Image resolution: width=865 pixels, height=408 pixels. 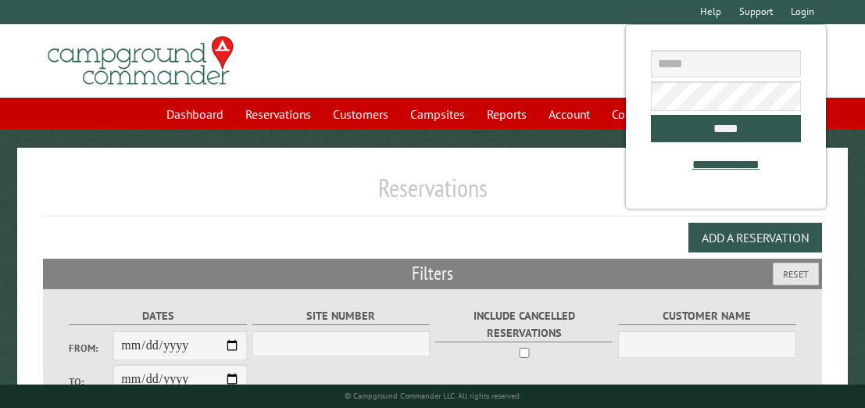 What do you see at coordinates (195, 114) in the screenshot?
I see `a: Dashboard` at bounding box center [195, 114].